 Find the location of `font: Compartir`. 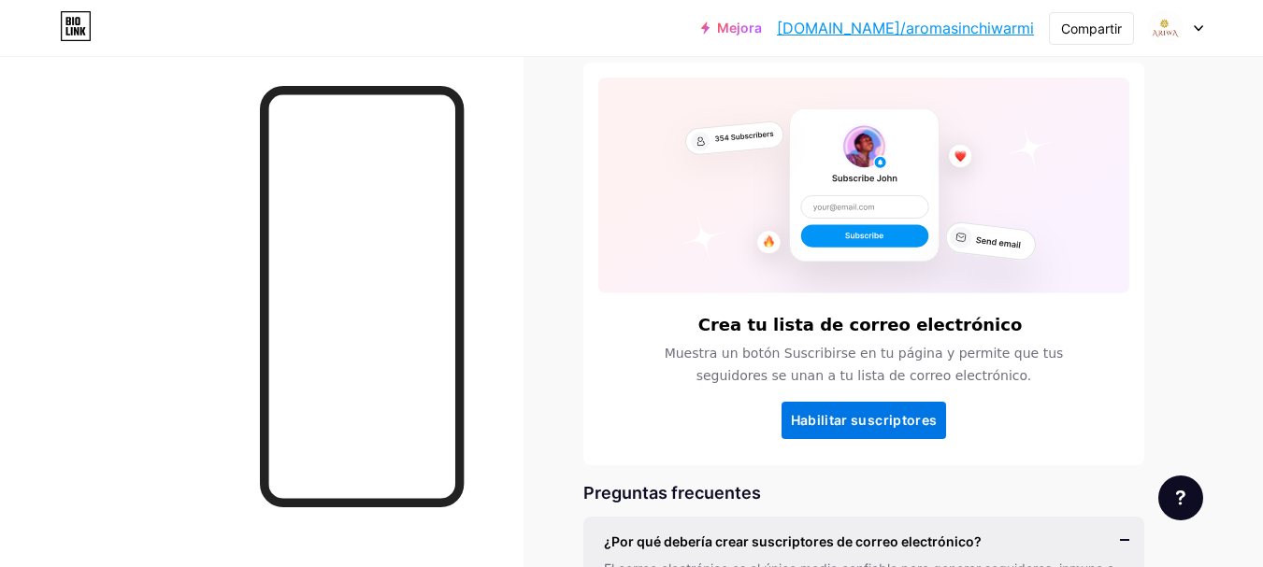

font: Compartir is located at coordinates (1091, 28).